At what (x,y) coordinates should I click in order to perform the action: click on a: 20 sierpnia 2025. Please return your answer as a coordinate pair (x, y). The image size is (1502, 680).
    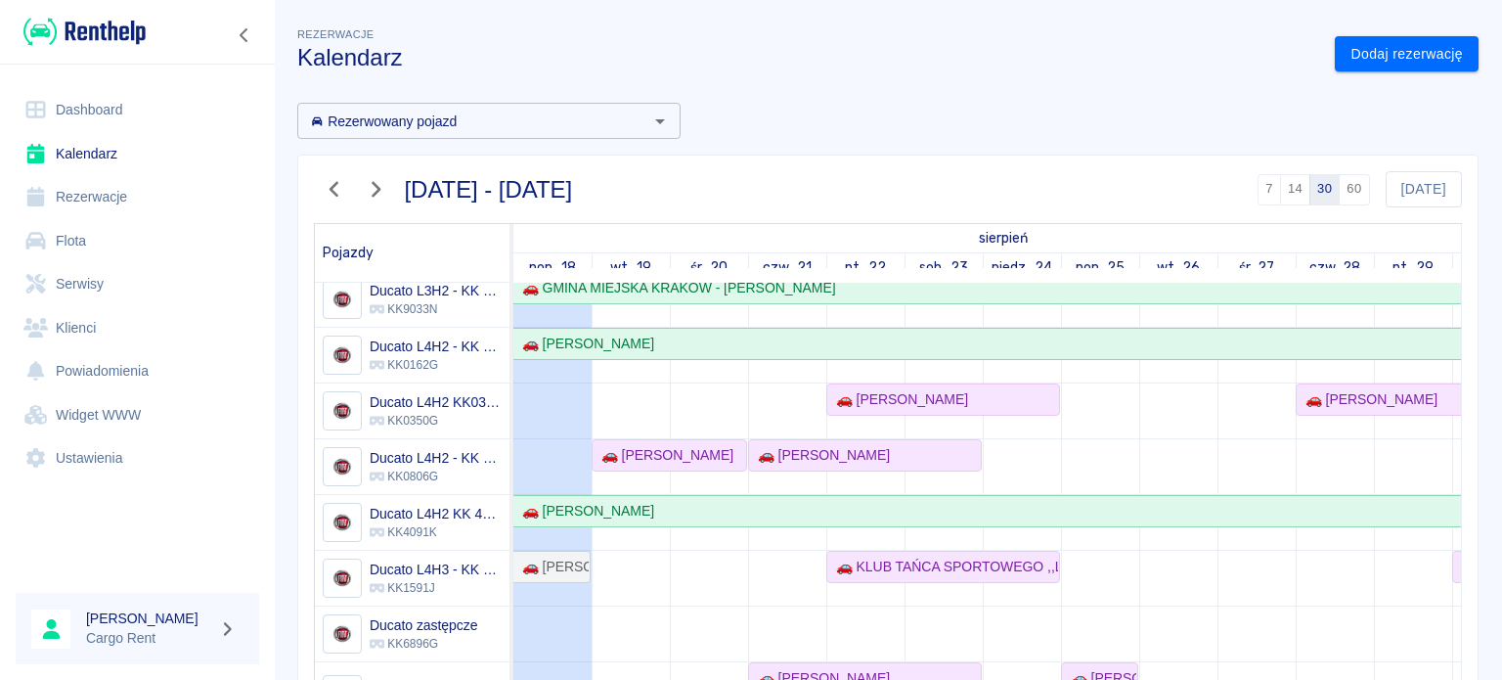
    Looking at the image, I should click on (709, 267).